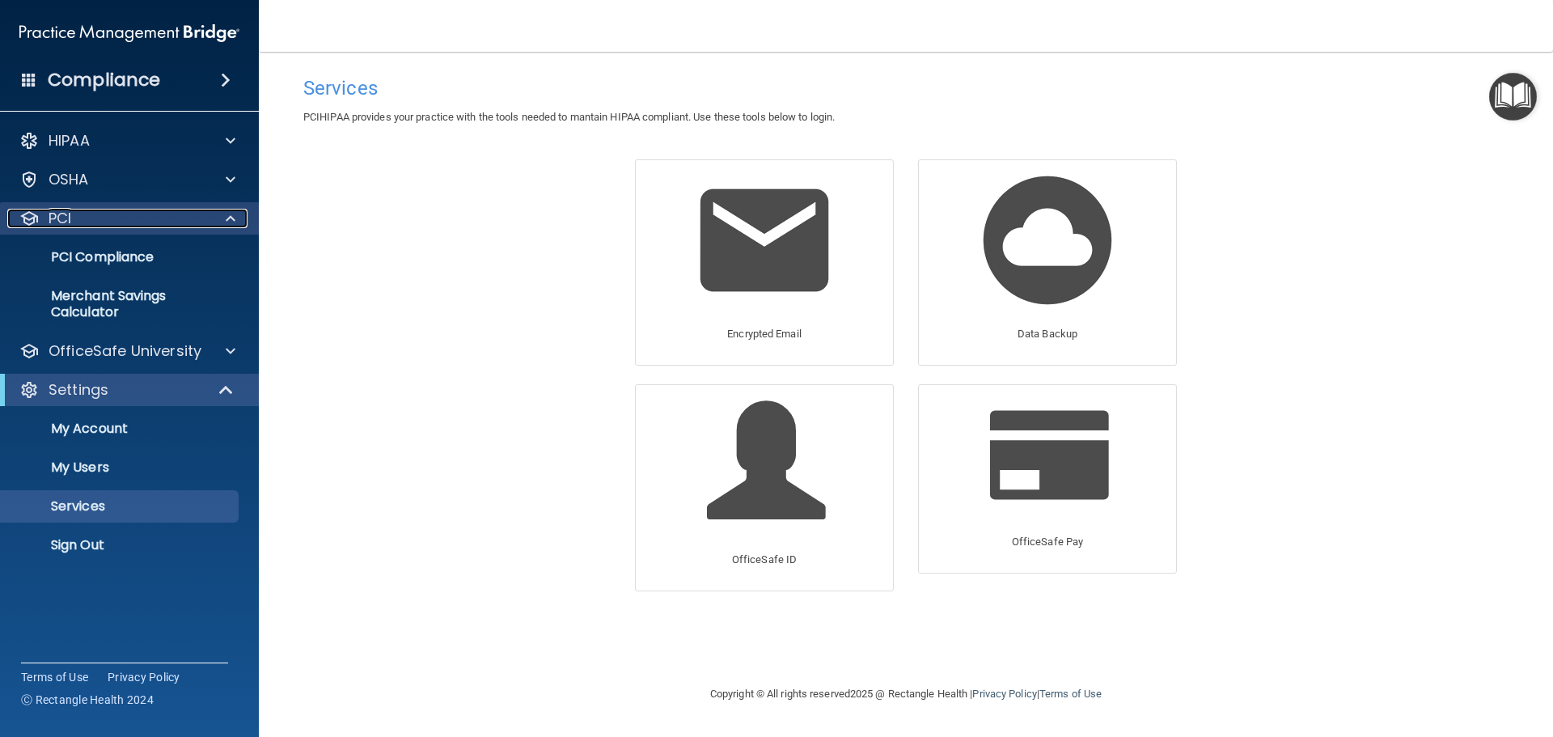 Image resolution: width=1553 pixels, height=737 pixels. I want to click on p: HIPAA, so click(69, 141).